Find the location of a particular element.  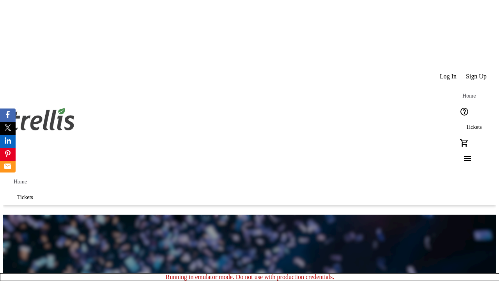

span: Log In is located at coordinates (448, 76).